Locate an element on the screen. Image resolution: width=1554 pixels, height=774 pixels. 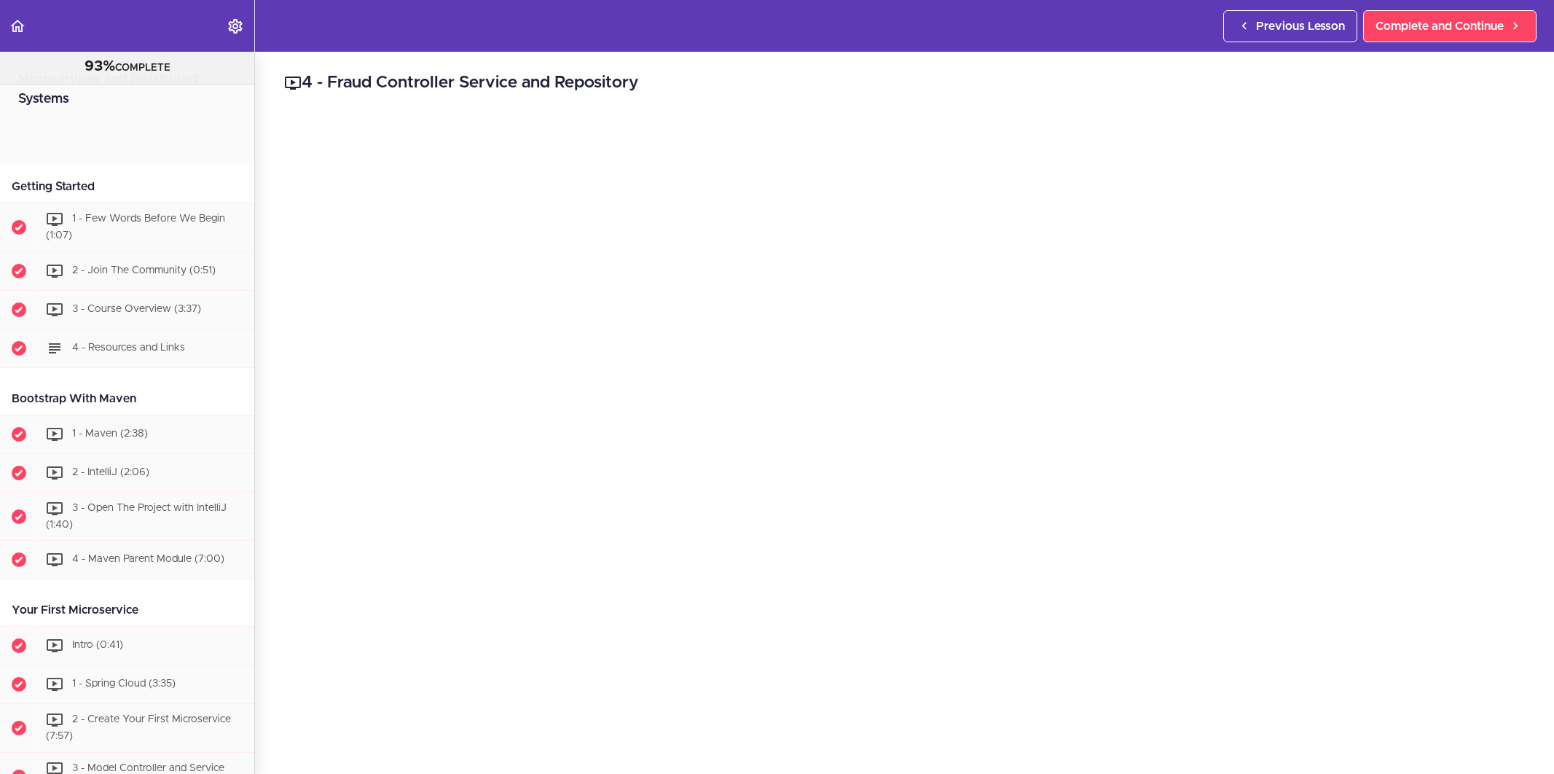
span: 3 - Open The Project with IntelliJ (1:40) is located at coordinates (136, 516).